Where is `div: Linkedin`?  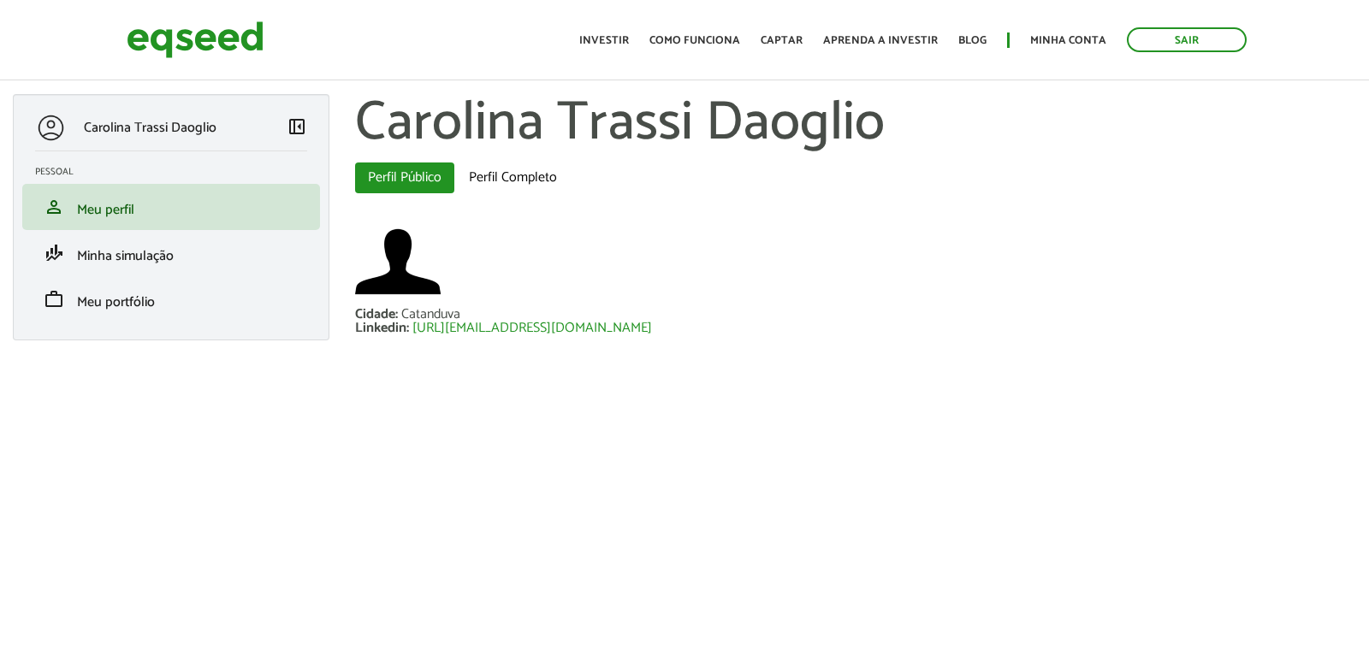
div: Linkedin is located at coordinates (383, 328).